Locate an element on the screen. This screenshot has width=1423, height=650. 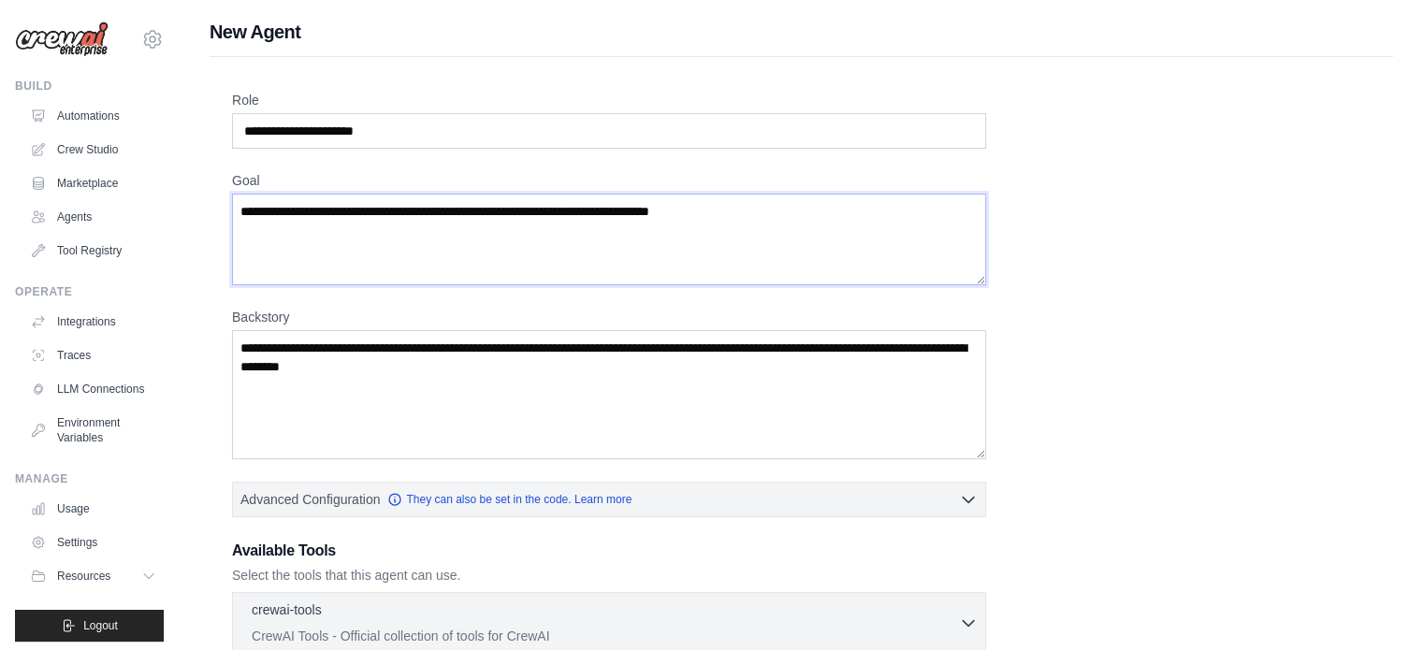
span: Logout is located at coordinates (100, 626).